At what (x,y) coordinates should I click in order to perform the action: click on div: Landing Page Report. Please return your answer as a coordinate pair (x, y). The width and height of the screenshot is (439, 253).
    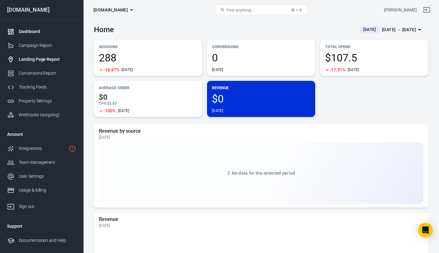
    Looking at the image, I should click on (47, 59).